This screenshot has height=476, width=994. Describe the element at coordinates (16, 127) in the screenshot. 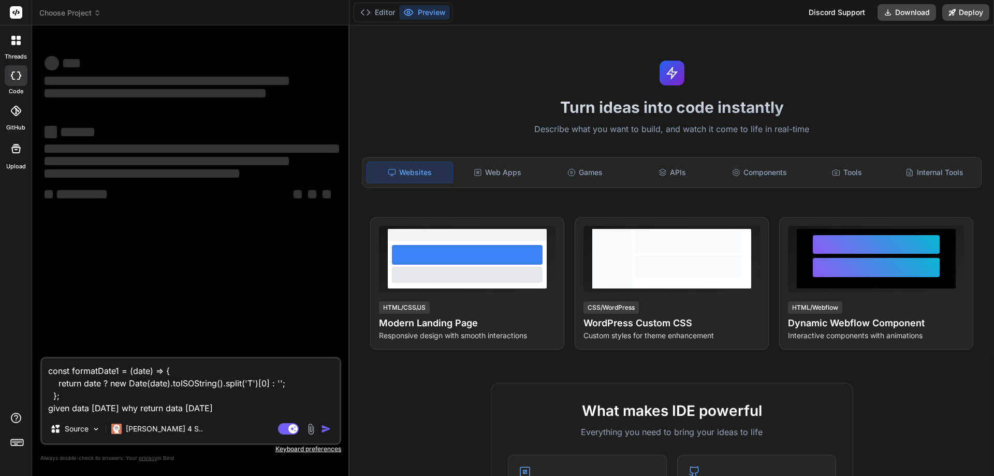

I see `label: GitHub` at that location.